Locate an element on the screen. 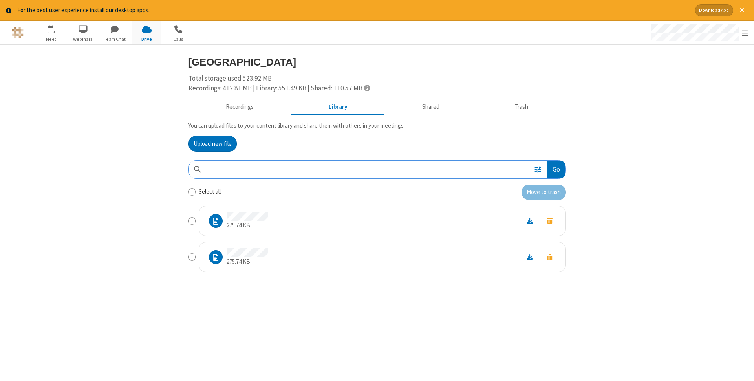 This screenshot has width=754, height=381. label: Select all is located at coordinates (210, 192).